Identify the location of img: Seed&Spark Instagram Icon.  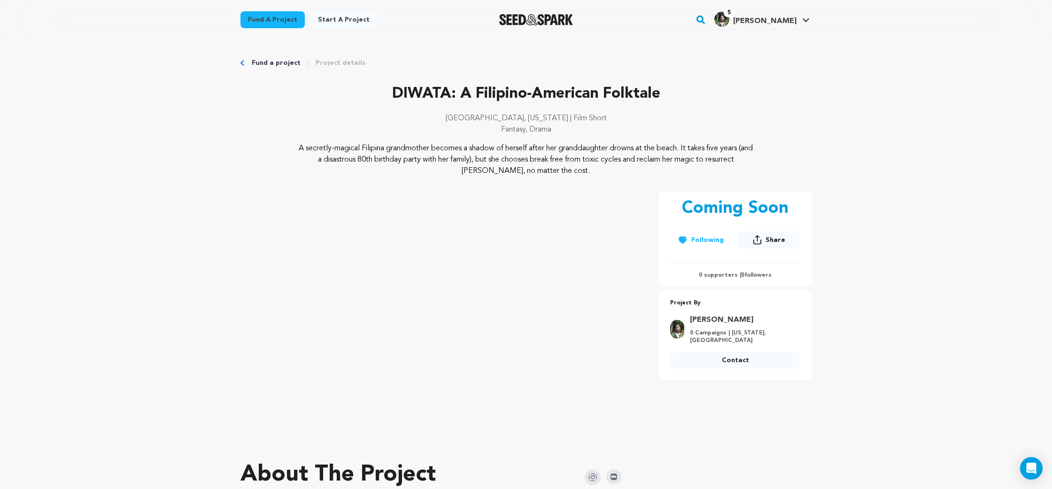
(593, 477).